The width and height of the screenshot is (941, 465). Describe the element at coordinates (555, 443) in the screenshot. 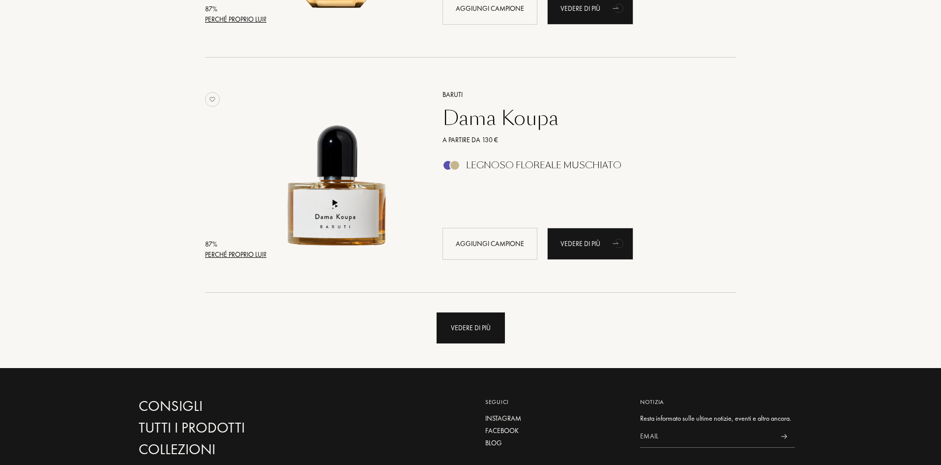

I see `div: Blog` at that location.